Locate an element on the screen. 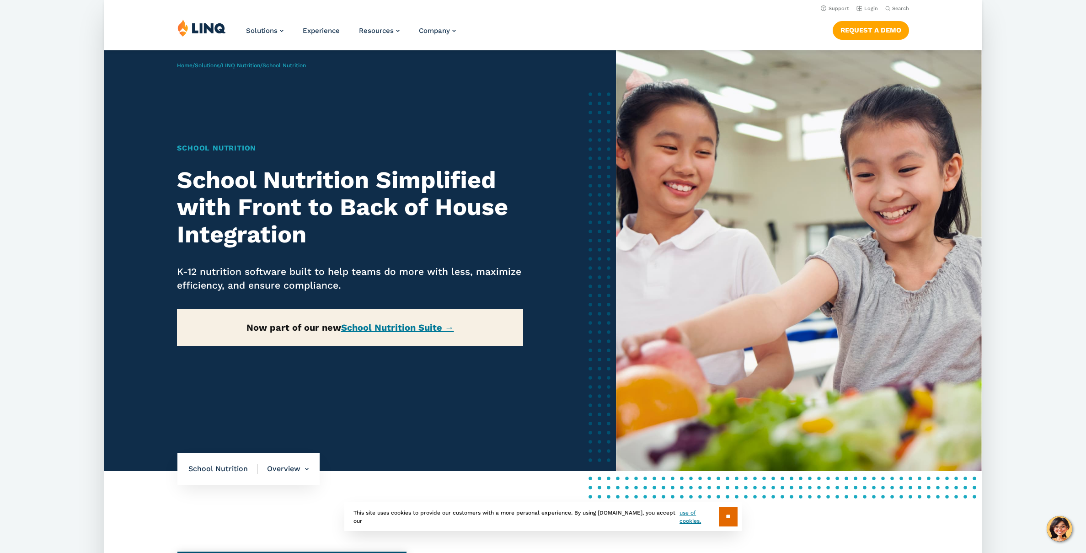  nav: Button Navigation is located at coordinates (870, 29).